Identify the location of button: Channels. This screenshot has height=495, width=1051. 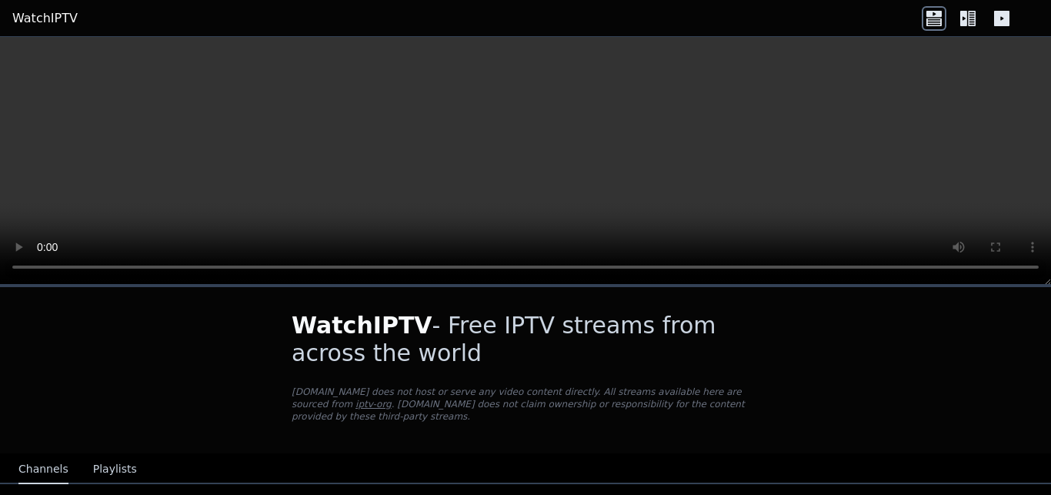
(43, 469).